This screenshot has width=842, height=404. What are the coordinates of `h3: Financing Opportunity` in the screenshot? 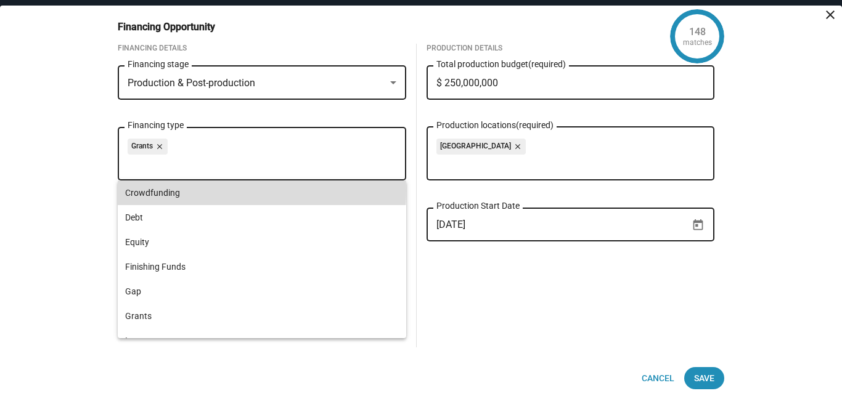 It's located at (175, 27).